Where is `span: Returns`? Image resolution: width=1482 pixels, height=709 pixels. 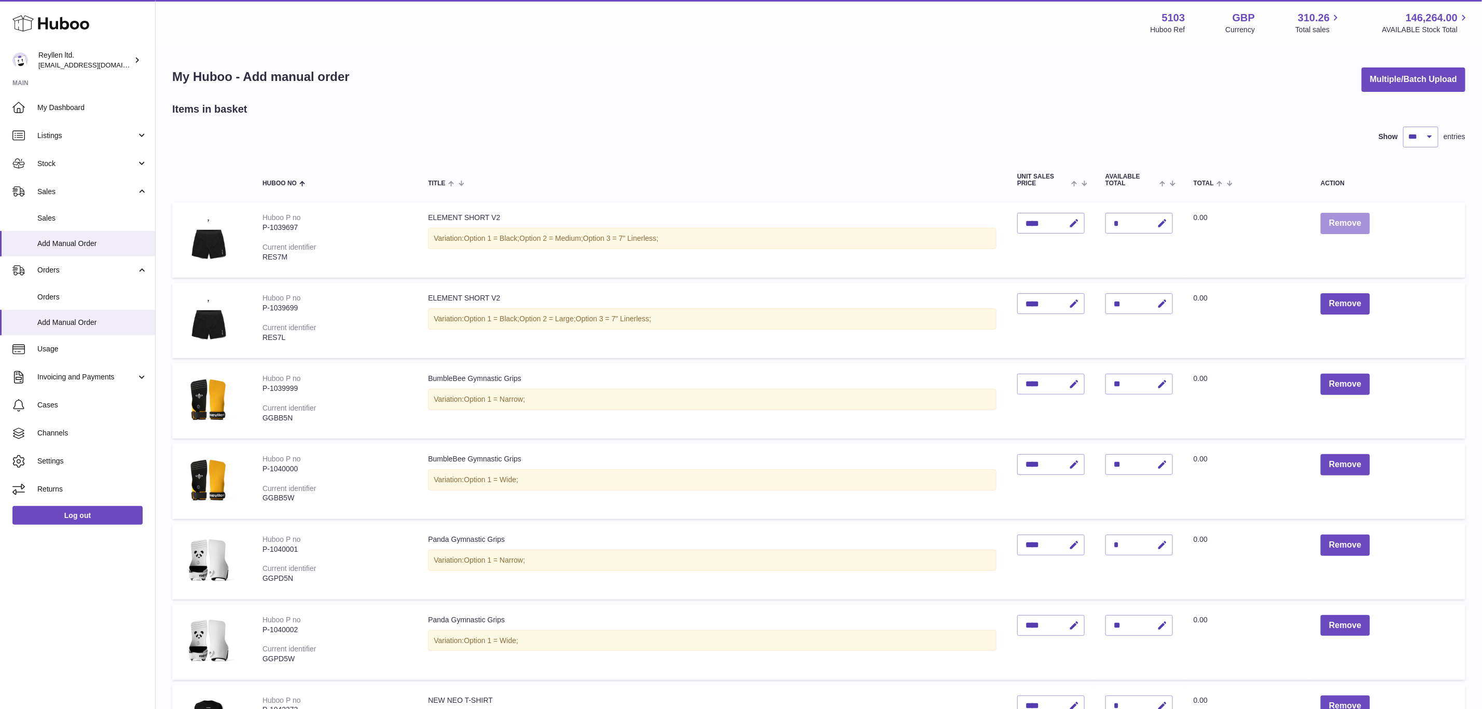
span: Returns is located at coordinates (92, 489).